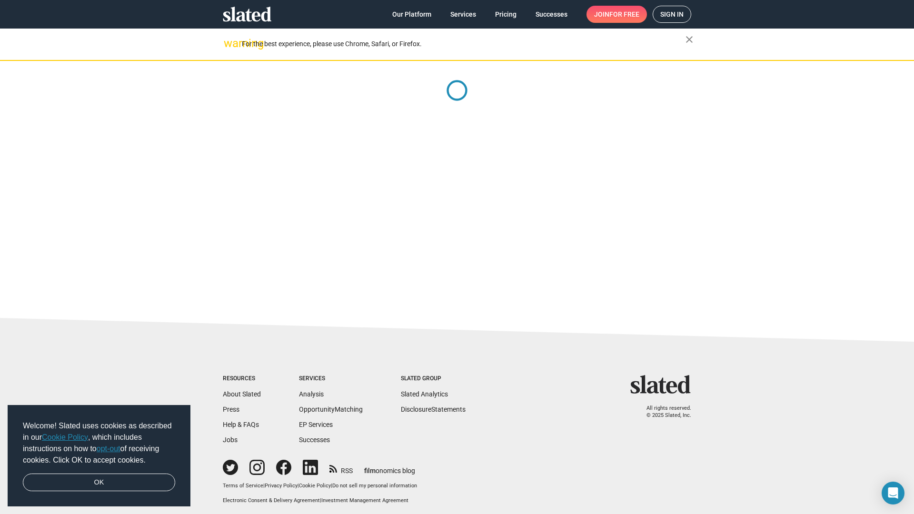 The image size is (914, 514). What do you see at coordinates (99, 483) in the screenshot?
I see `a: dismiss cookie message` at bounding box center [99, 483].